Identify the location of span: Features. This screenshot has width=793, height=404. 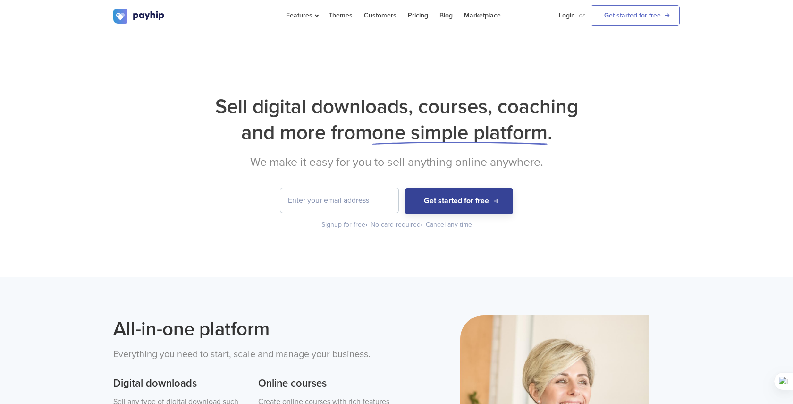
(302, 15).